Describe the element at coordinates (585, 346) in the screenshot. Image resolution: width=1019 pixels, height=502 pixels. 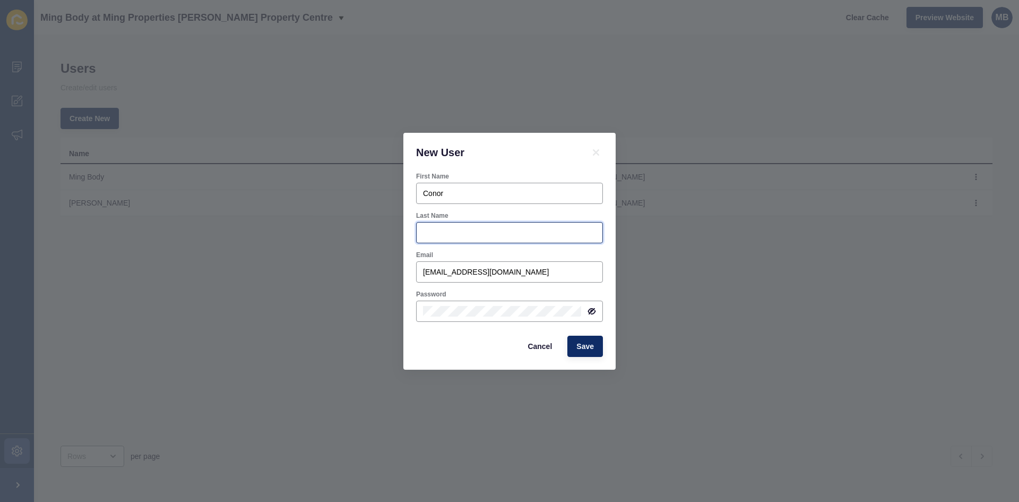
I see `button: Save` at that location.